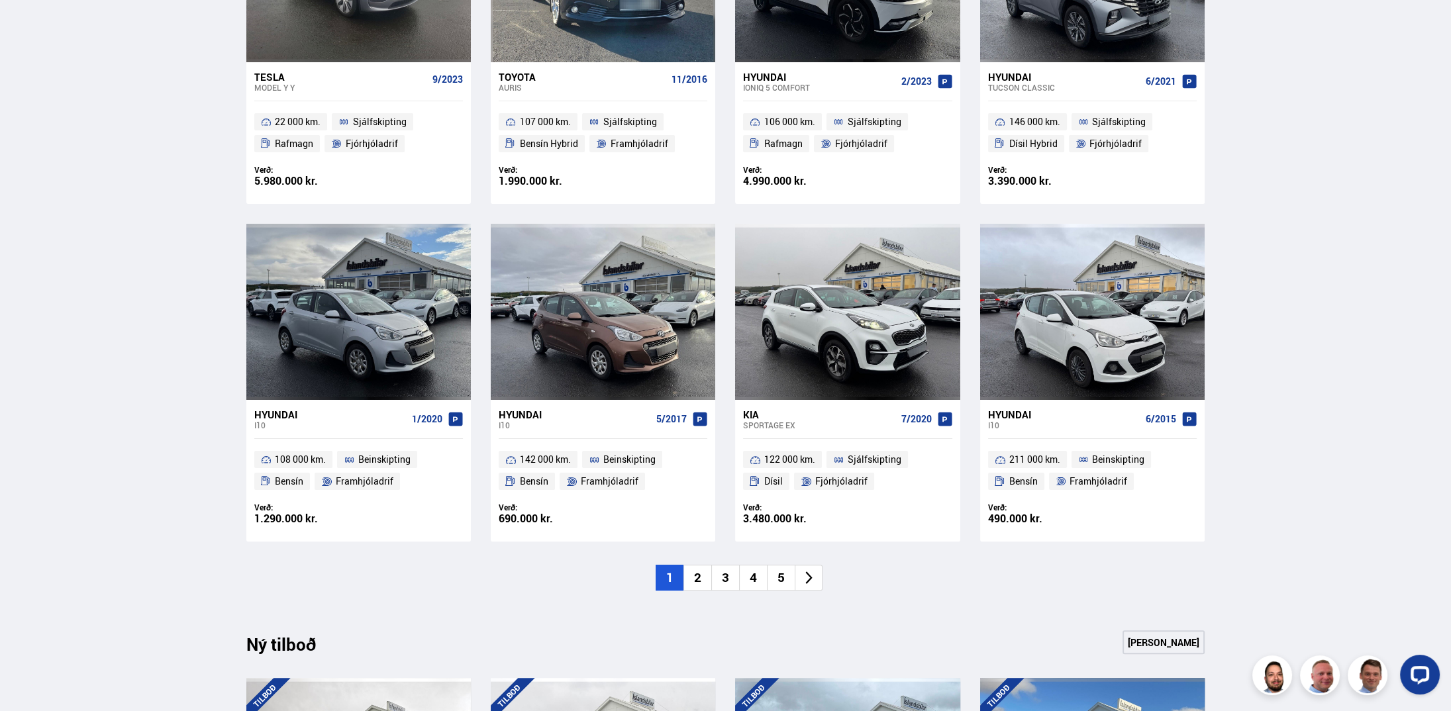 The width and height of the screenshot is (1451, 711). I want to click on a: Toyota Auris 11/2016 107 000 km. Sjálfskipting Bensín Hybrid Framhjóladrif Verð: 1.990.000 kr., so click(603, 133).